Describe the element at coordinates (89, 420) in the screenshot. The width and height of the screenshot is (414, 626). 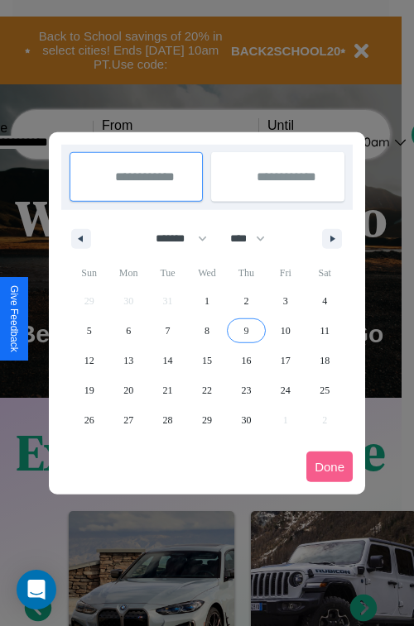
I see `button: 26` at that location.